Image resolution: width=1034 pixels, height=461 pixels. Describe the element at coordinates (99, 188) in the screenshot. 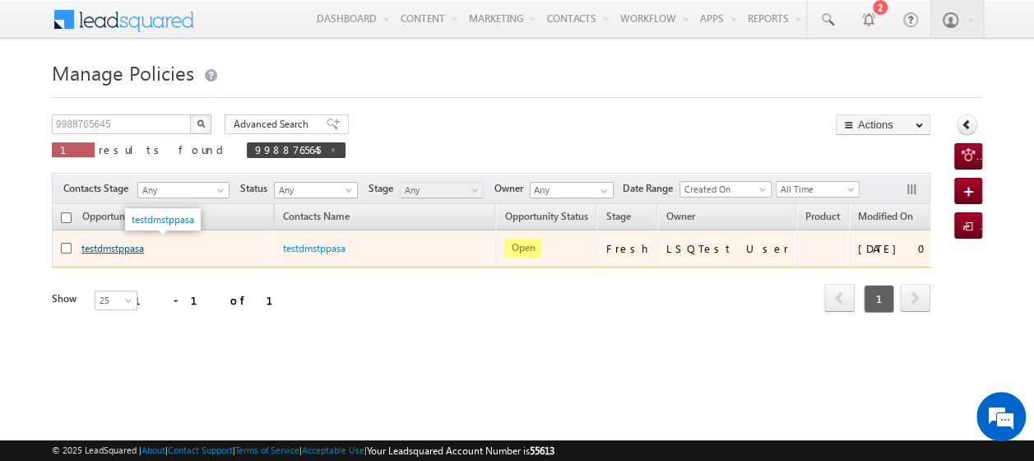

I see `span: Contacts Stage` at that location.